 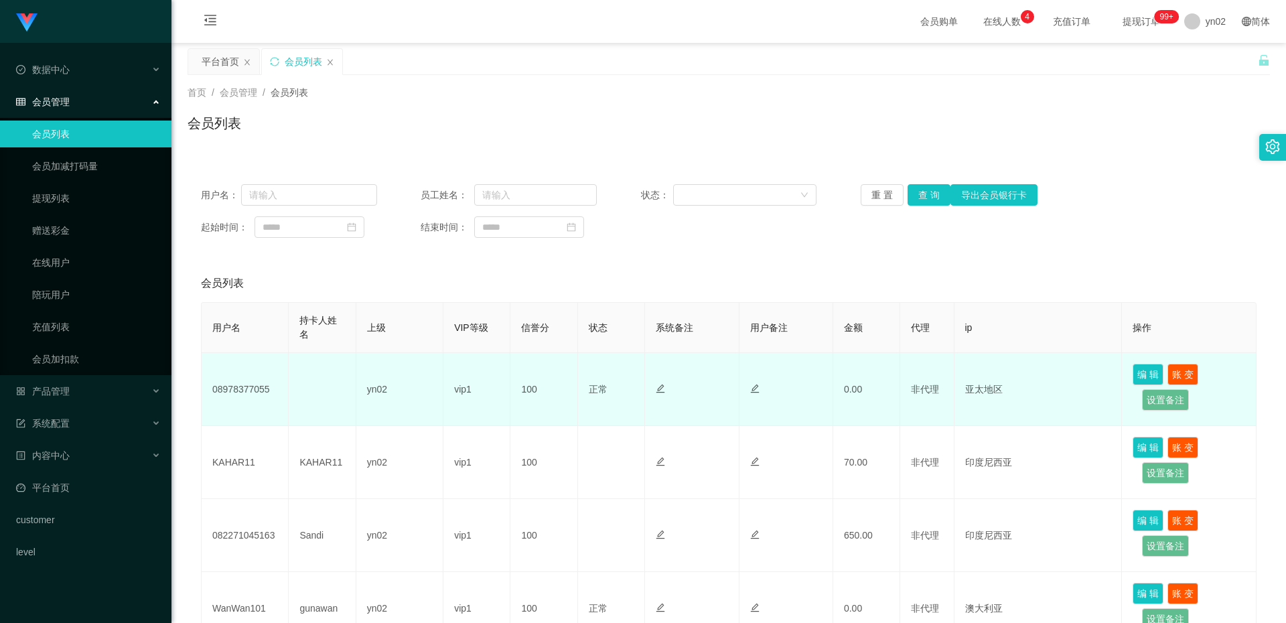 What do you see at coordinates (882, 195) in the screenshot?
I see `button: 重 置` at bounding box center [882, 195].